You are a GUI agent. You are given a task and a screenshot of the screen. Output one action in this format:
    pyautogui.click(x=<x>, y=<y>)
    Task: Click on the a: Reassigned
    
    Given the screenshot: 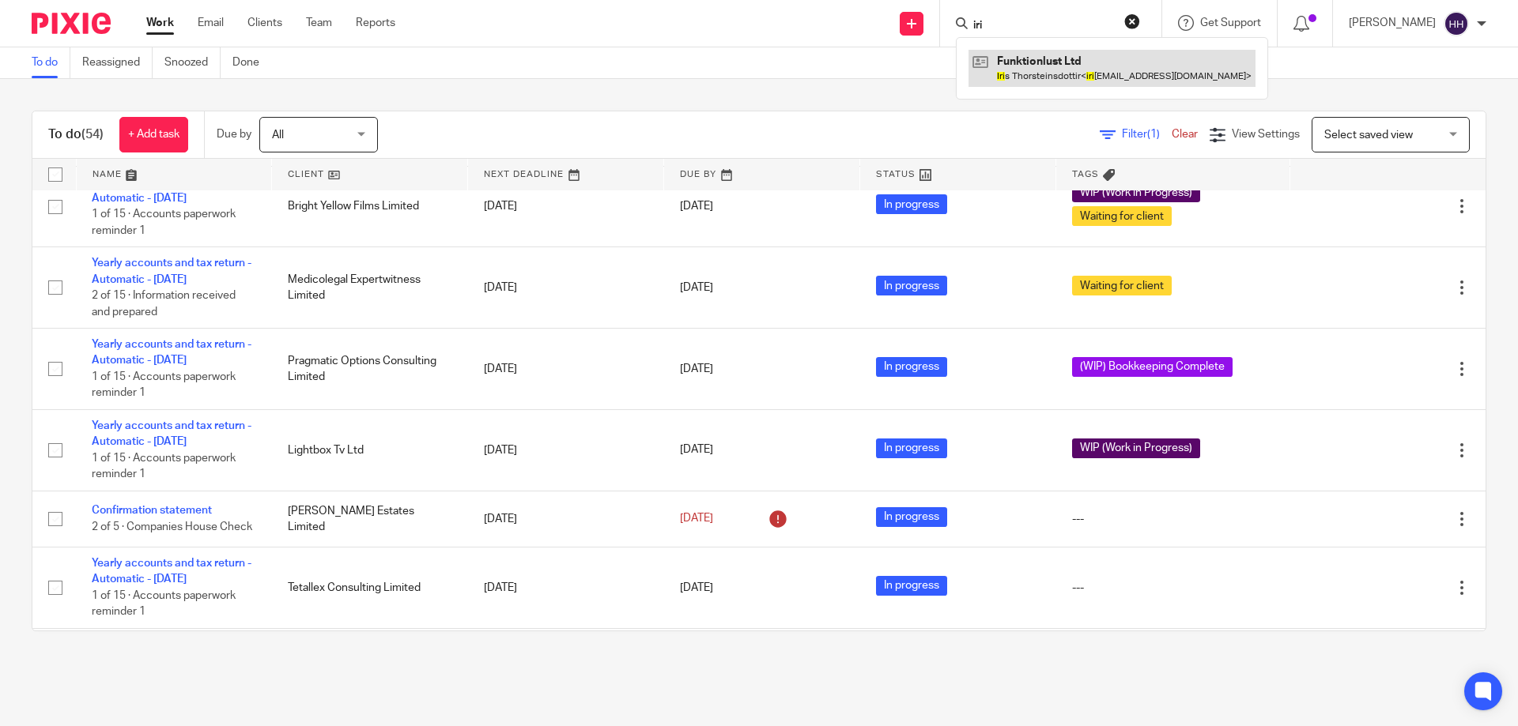 What is the action you would take?
    pyautogui.click(x=117, y=62)
    